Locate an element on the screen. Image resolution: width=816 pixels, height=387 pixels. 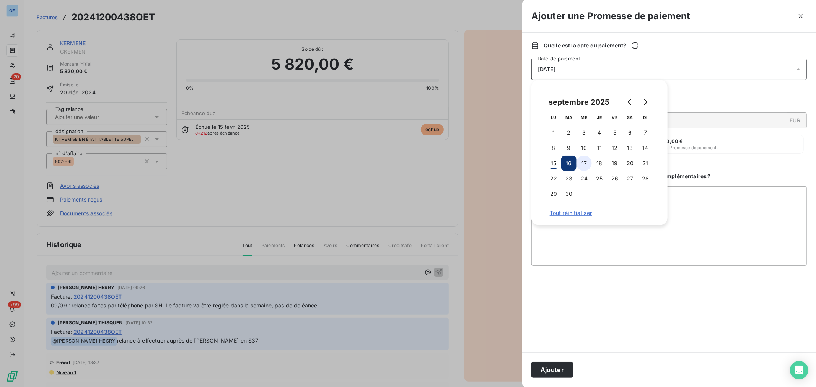
button: 28 is located at coordinates (645, 179).